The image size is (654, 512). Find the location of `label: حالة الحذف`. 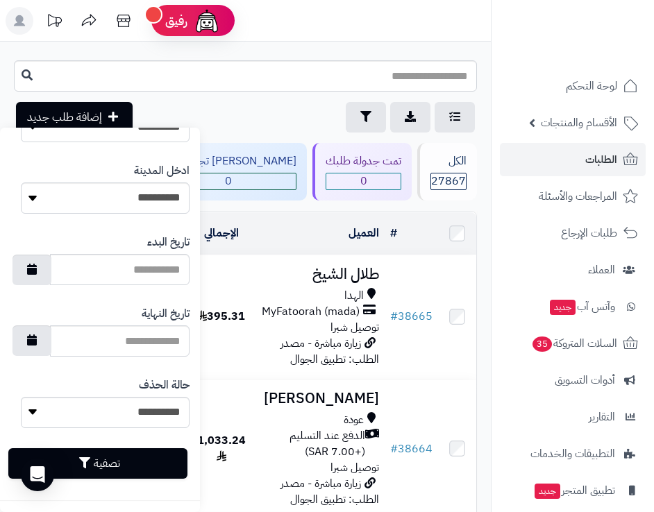

label: حالة الحذف is located at coordinates (164, 385).